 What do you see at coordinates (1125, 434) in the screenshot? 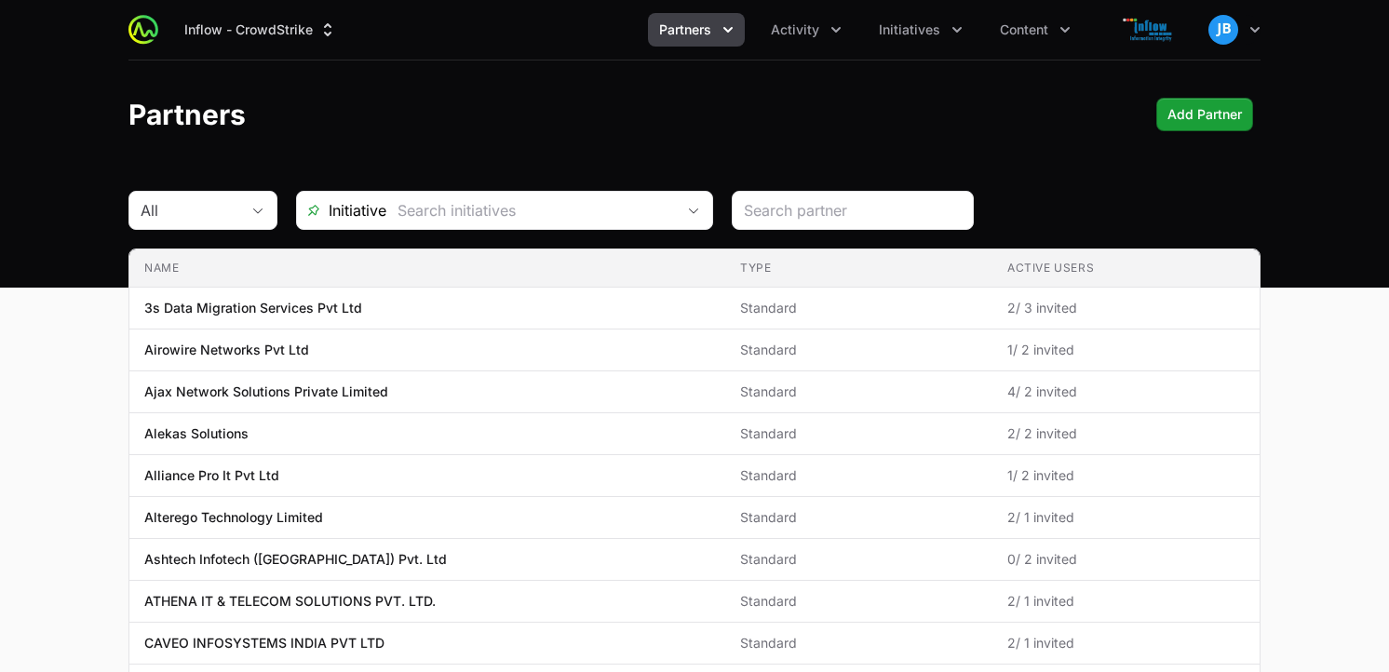
I see `span: 2 / 2 invited` at bounding box center [1125, 434].